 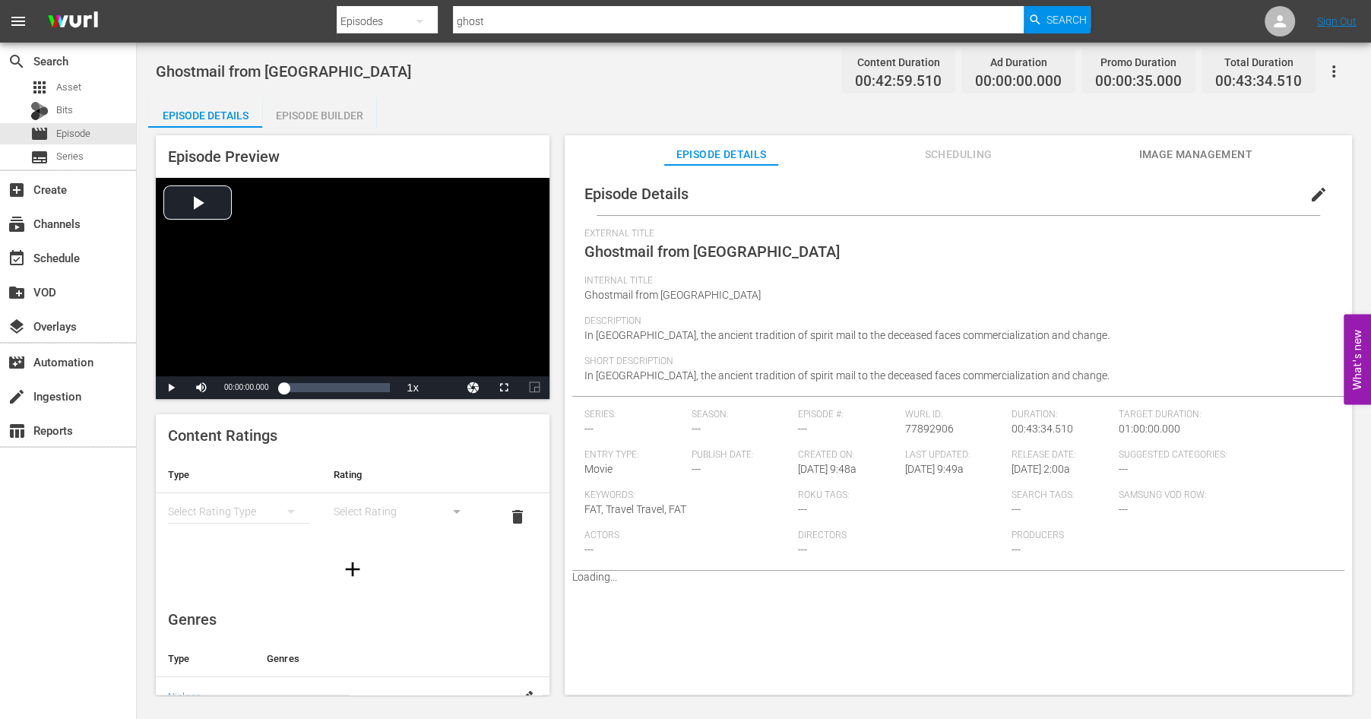 What do you see at coordinates (899, 62) in the screenshot?
I see `div: Content Duration` at bounding box center [899, 62].